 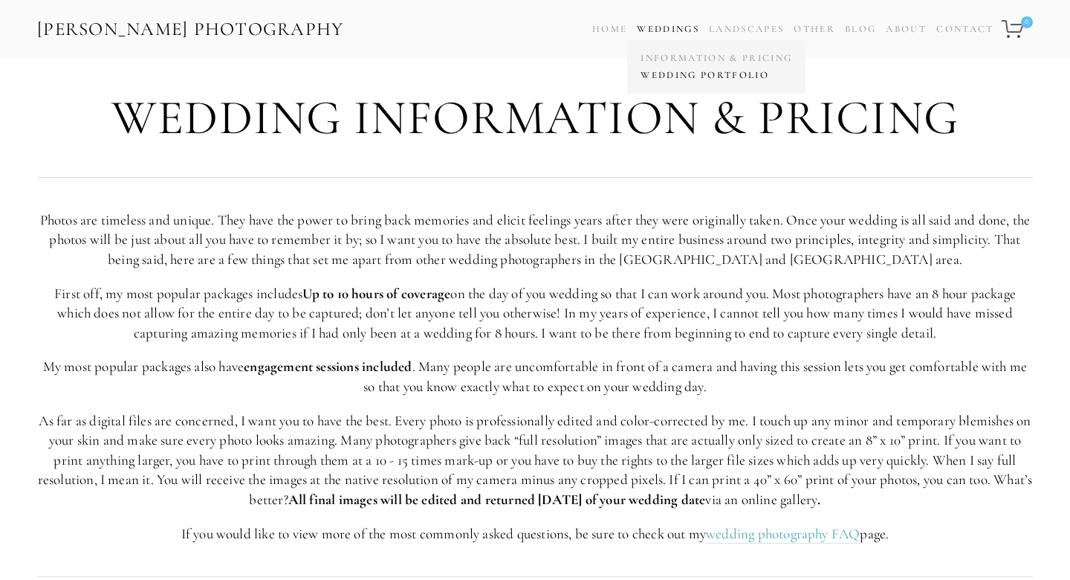 I want to click on a: Landscapes, so click(x=746, y=29).